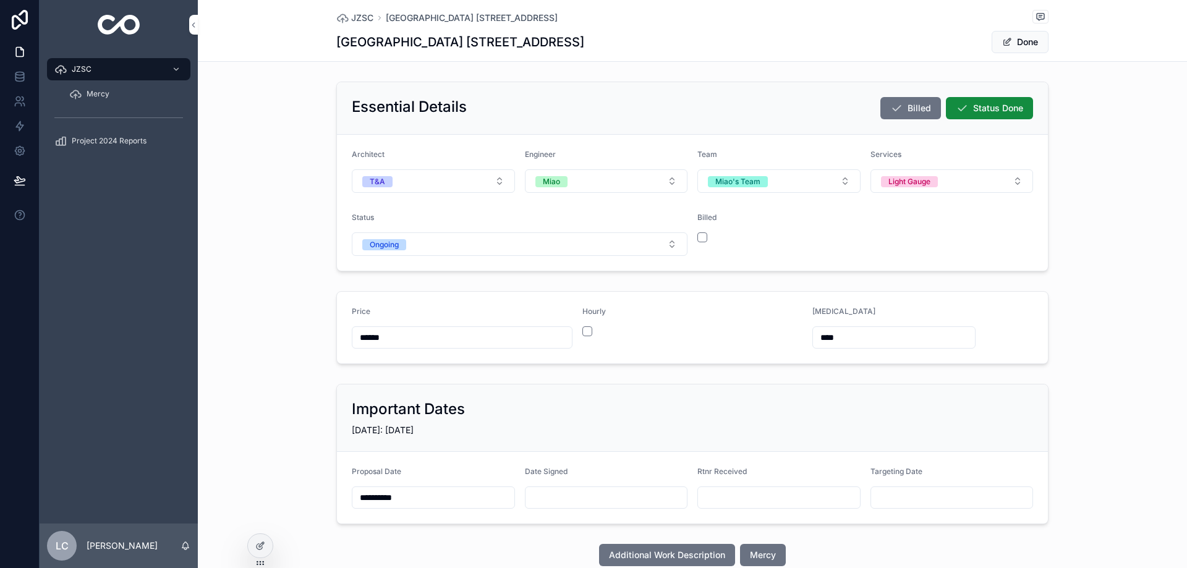 This screenshot has height=568, width=1187. Describe the element at coordinates (989, 108) in the screenshot. I see `button: Status Done` at that location.